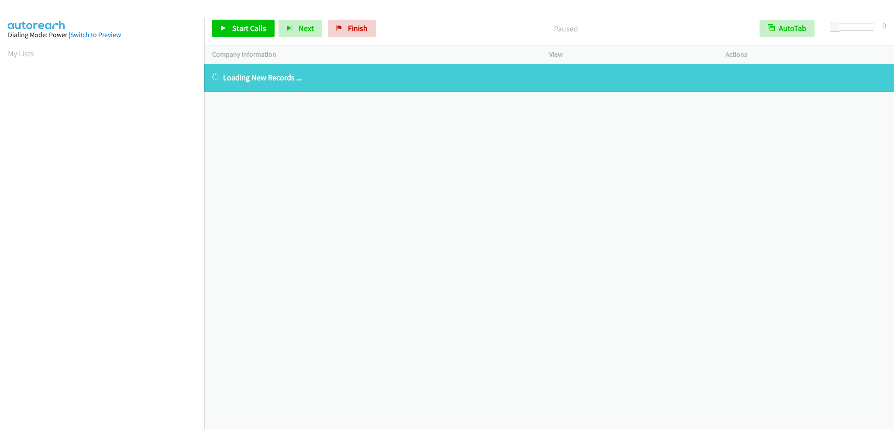  Describe the element at coordinates (21, 53) in the screenshot. I see `a: My Lists` at that location.